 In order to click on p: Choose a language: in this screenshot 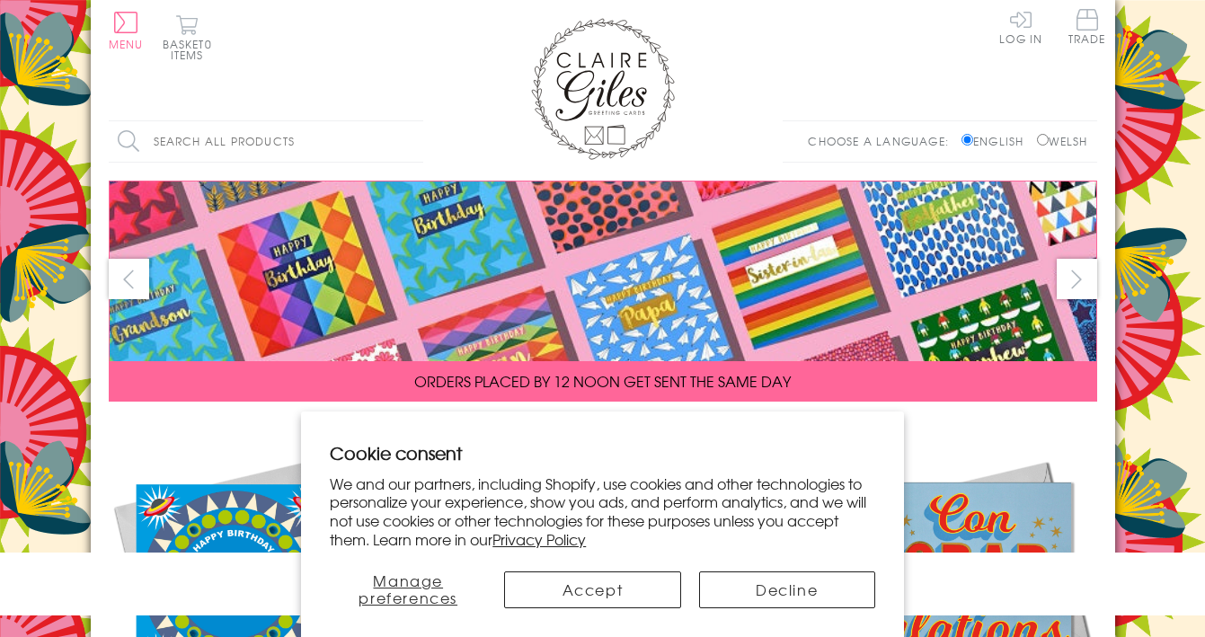, I will do `click(882, 141)`.